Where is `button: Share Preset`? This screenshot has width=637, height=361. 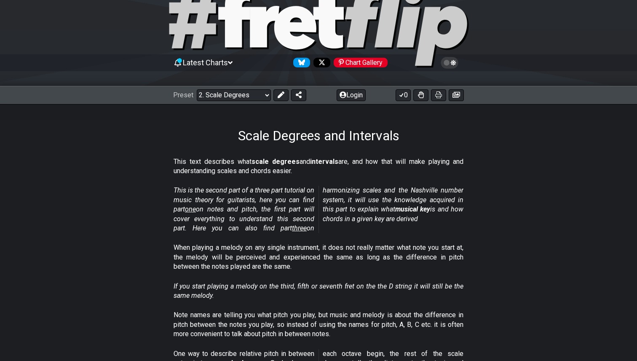
button: Share Preset is located at coordinates (299, 95).